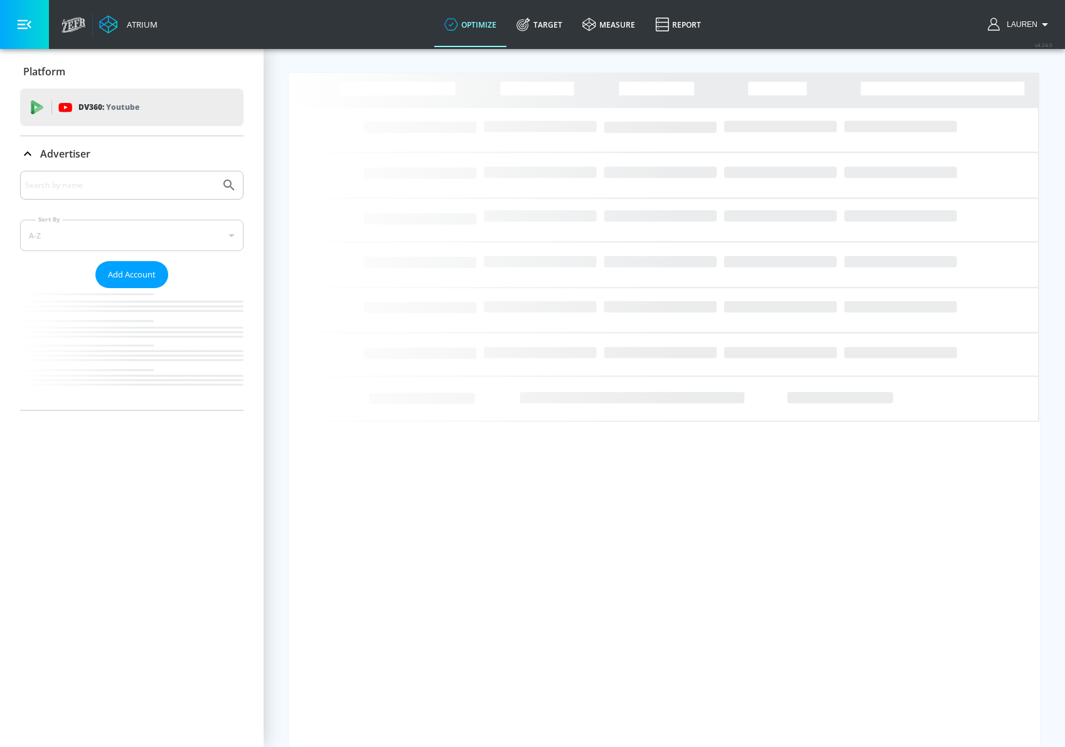 The image size is (1065, 747). I want to click on label: Sort By, so click(49, 219).